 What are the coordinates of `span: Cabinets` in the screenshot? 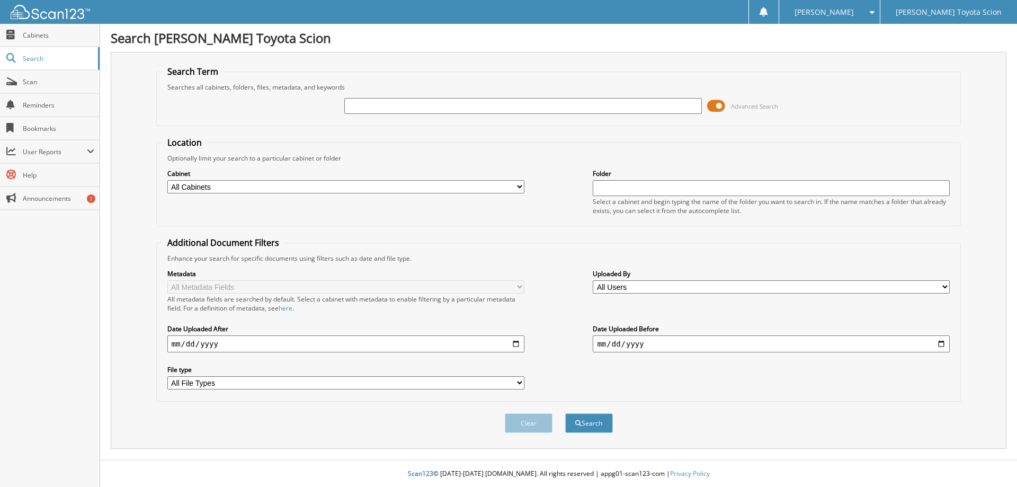 It's located at (58, 35).